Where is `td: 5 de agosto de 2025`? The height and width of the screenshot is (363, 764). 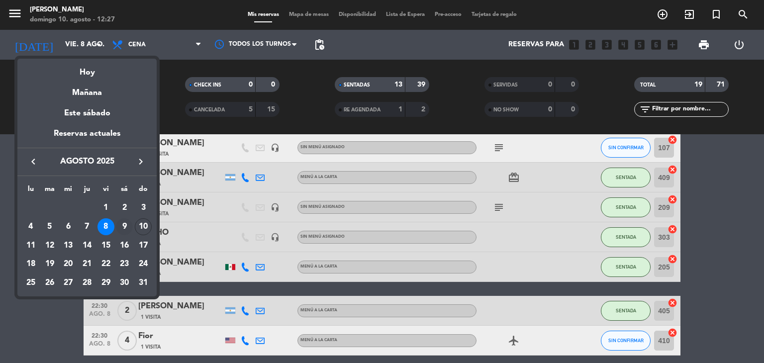
td: 5 de agosto de 2025 is located at coordinates (50, 227).